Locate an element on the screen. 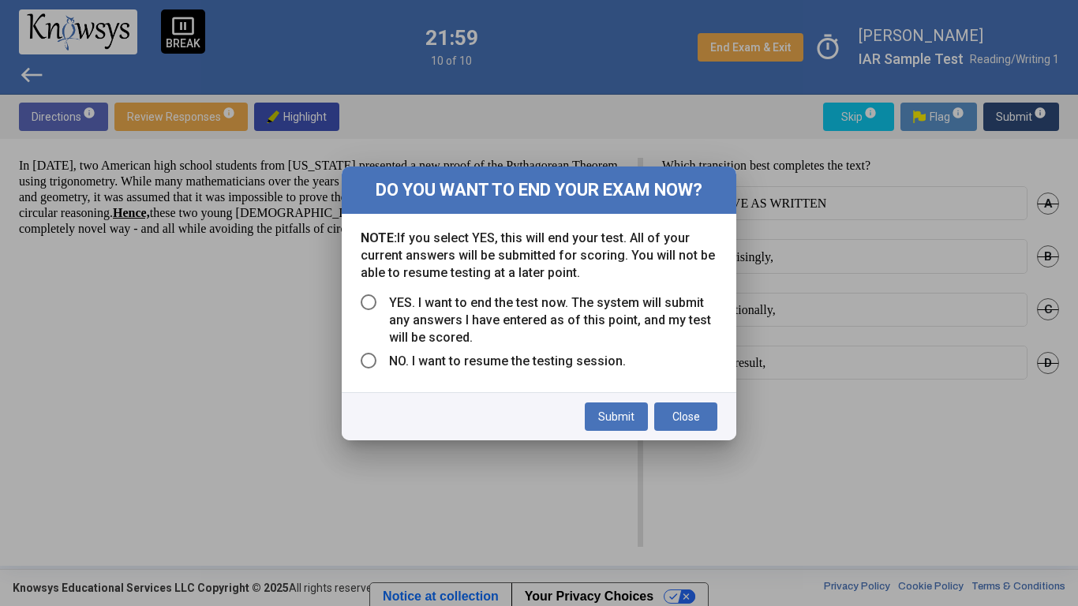 The width and height of the screenshot is (1078, 606). mat-radio-group: Select an option is located at coordinates (539, 336).